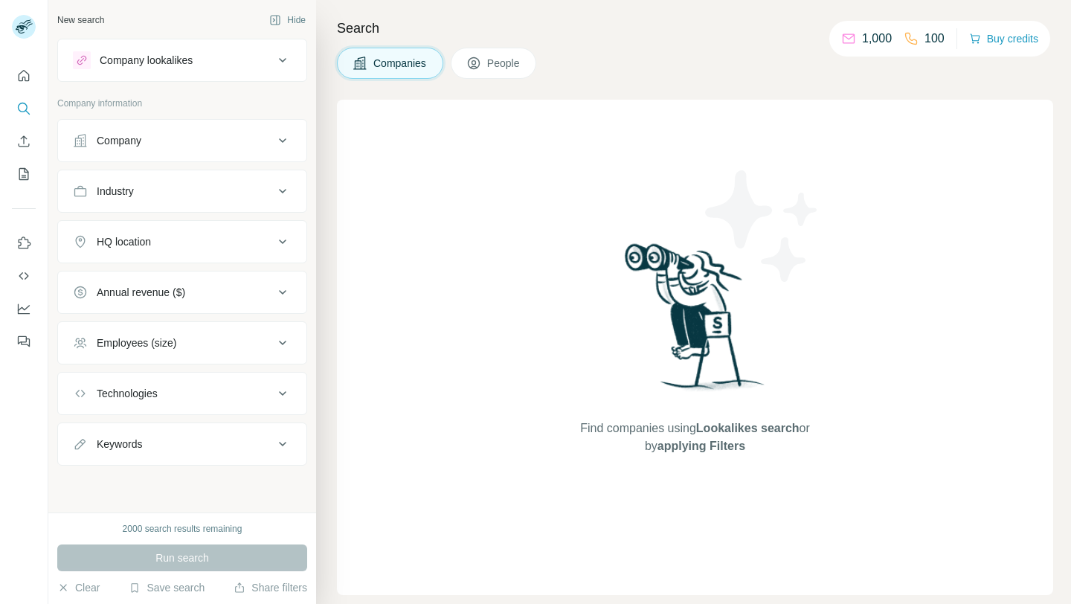  Describe the element at coordinates (80, 20) in the screenshot. I see `div: New search` at that location.